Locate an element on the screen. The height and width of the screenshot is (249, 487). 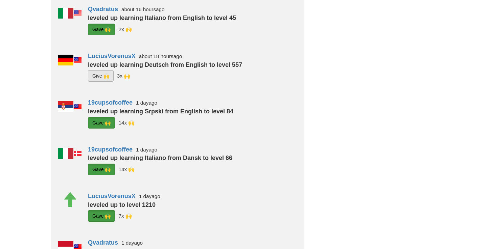
strong: leveled up learning Italiano from English to level 45 is located at coordinates (162, 18).